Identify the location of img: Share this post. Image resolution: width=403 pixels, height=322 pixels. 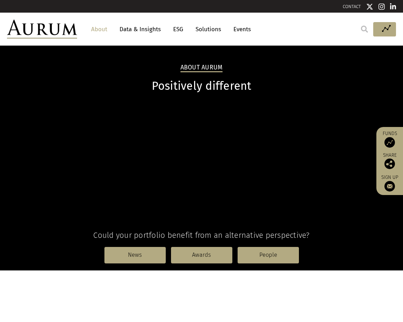
(390, 164).